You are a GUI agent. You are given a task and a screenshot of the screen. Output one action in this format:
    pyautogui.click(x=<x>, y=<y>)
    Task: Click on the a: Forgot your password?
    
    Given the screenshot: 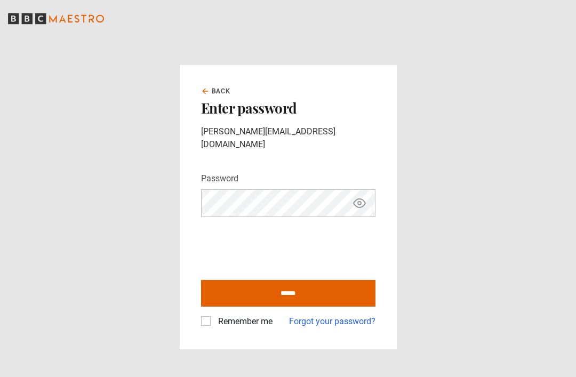 What is the action you would take?
    pyautogui.click(x=332, y=322)
    